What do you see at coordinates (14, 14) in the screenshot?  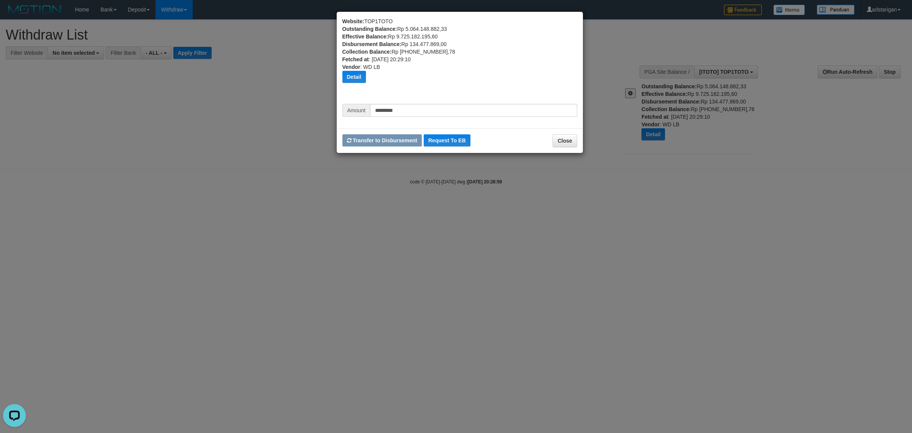 I see `button: Open LiveChat chat widget` at bounding box center [14, 14].